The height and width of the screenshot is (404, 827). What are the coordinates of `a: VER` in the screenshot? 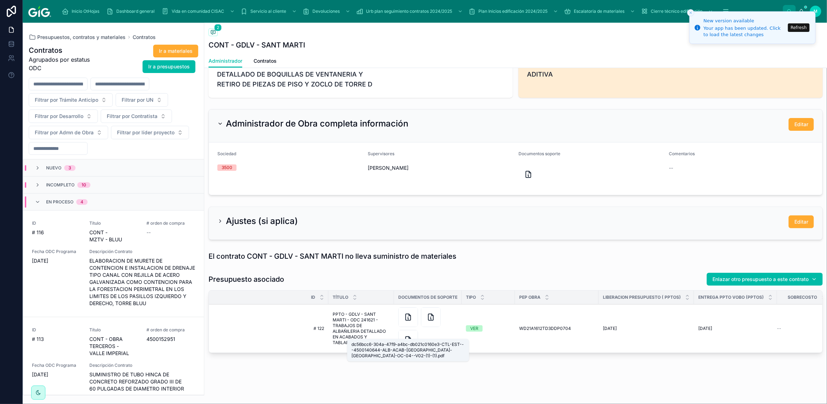 It's located at (489, 329).